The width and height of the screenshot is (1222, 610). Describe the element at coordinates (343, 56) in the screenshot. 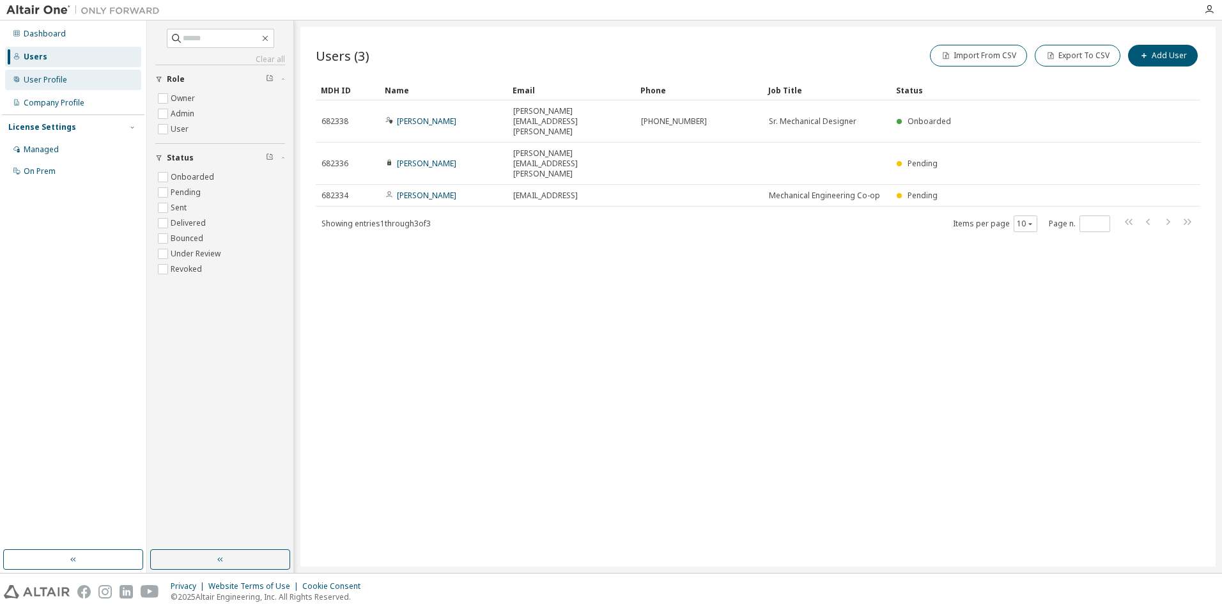

I see `span: Users (3)` at that location.